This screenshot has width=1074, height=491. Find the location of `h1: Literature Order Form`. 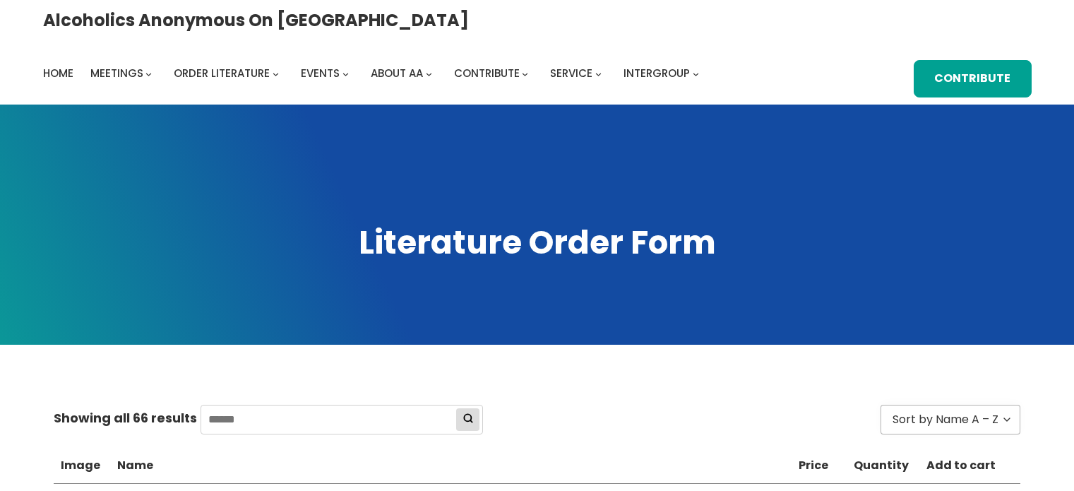

h1: Literature Order Form is located at coordinates (537, 242).